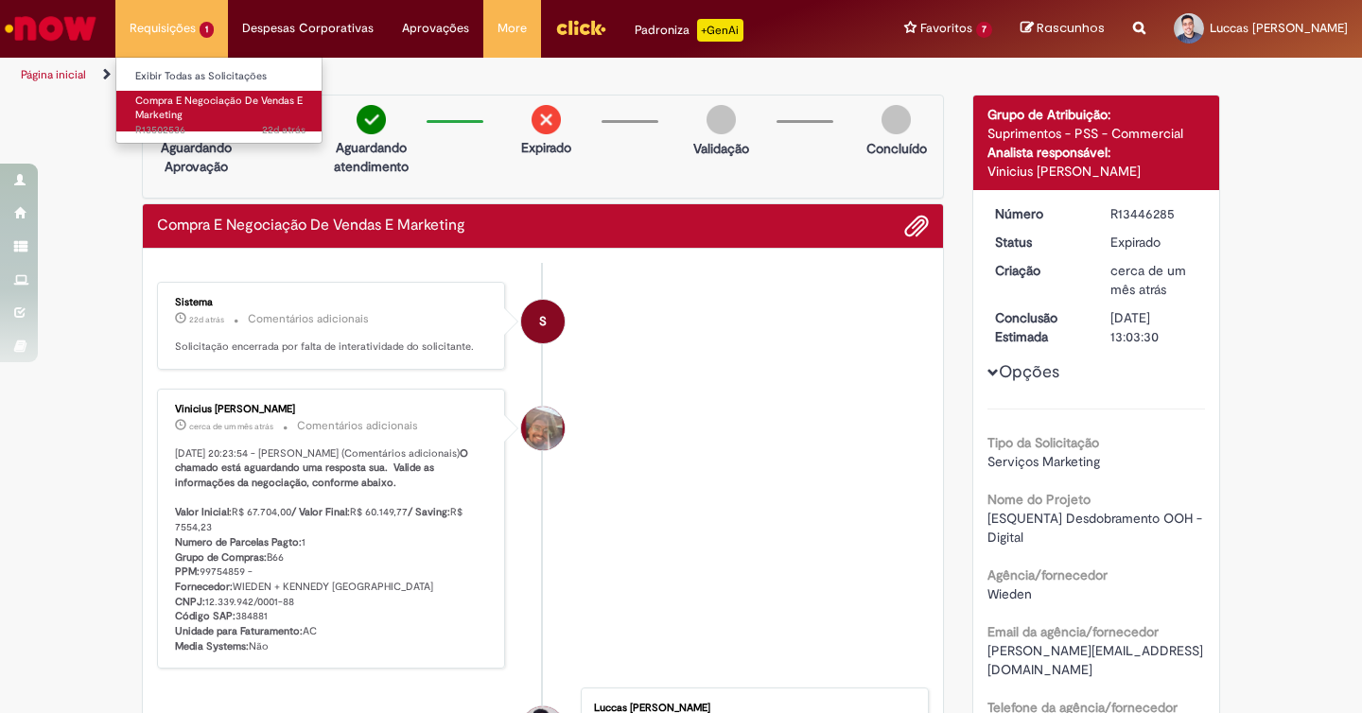 This screenshot has width=1362, height=713. Describe the element at coordinates (946, 28) in the screenshot. I see `span: Favoritos` at that location.